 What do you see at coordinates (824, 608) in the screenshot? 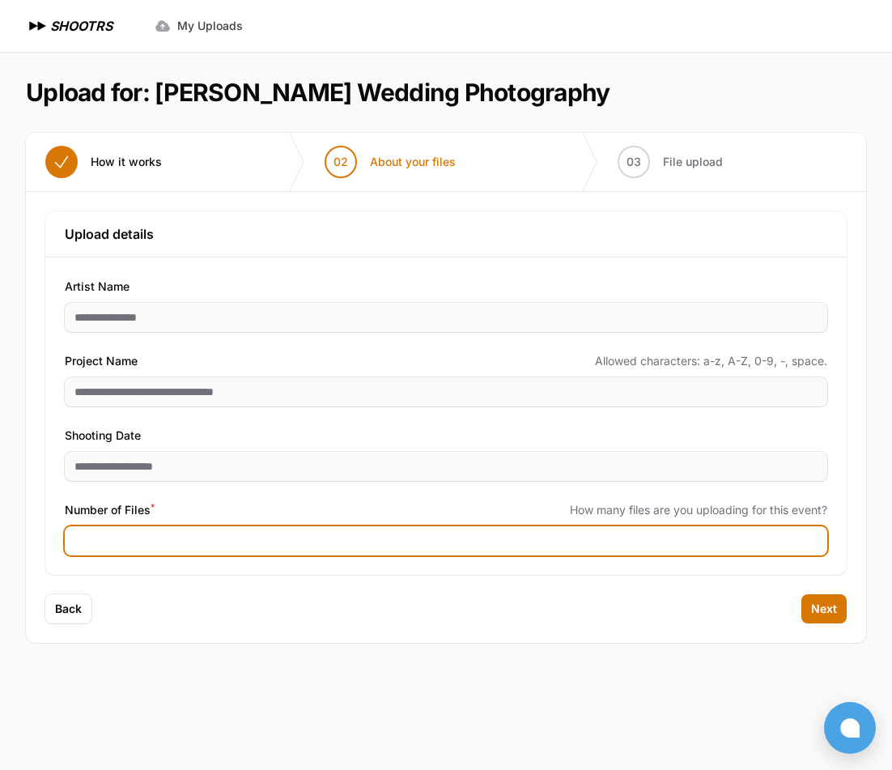
I see `button: Next` at bounding box center [824, 608].